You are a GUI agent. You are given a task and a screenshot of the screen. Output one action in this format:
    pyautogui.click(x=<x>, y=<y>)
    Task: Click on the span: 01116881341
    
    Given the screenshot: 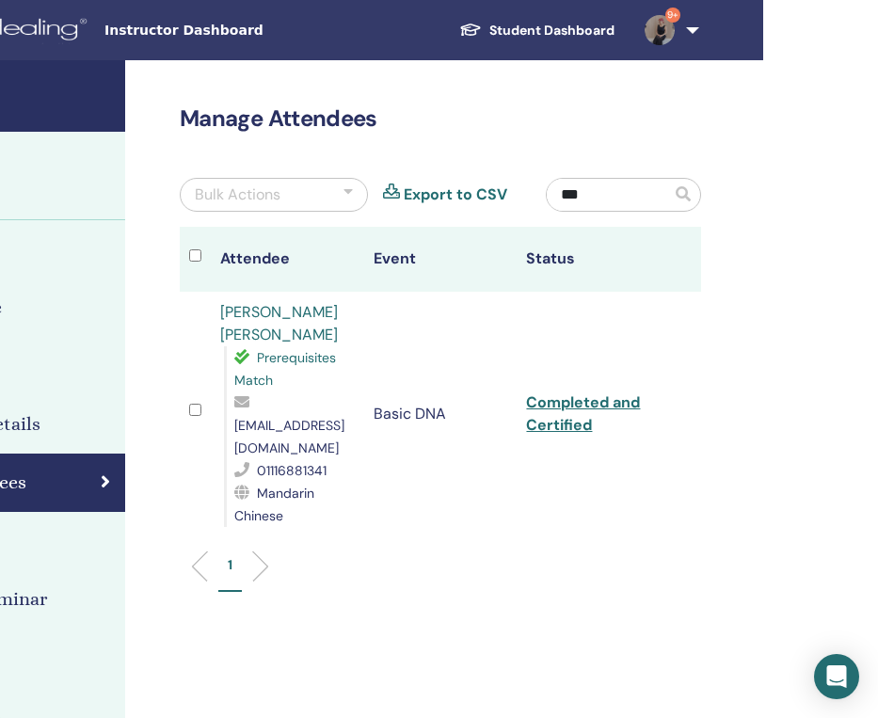 What is the action you would take?
    pyautogui.click(x=292, y=471)
    